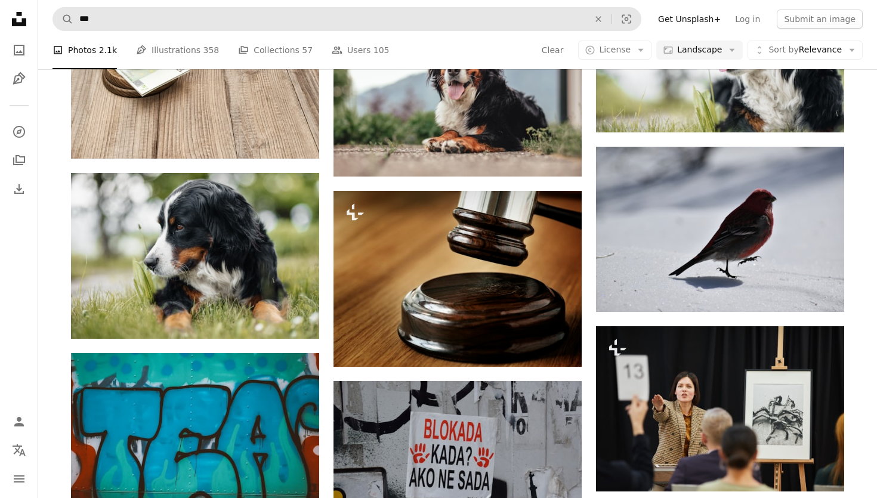  Describe the element at coordinates (19, 422) in the screenshot. I see `a: Log in / Sign up` at that location.